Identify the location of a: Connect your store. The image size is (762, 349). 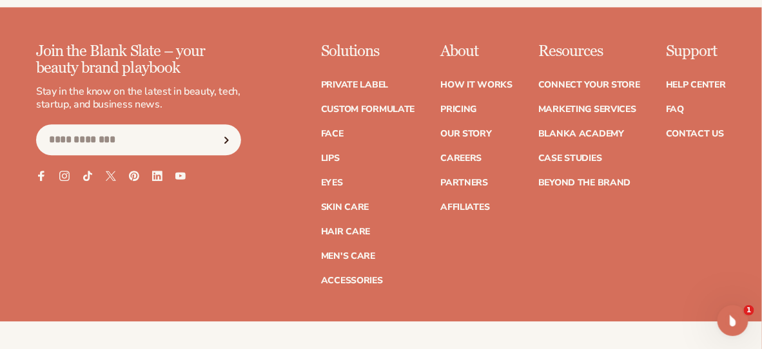
(589, 85).